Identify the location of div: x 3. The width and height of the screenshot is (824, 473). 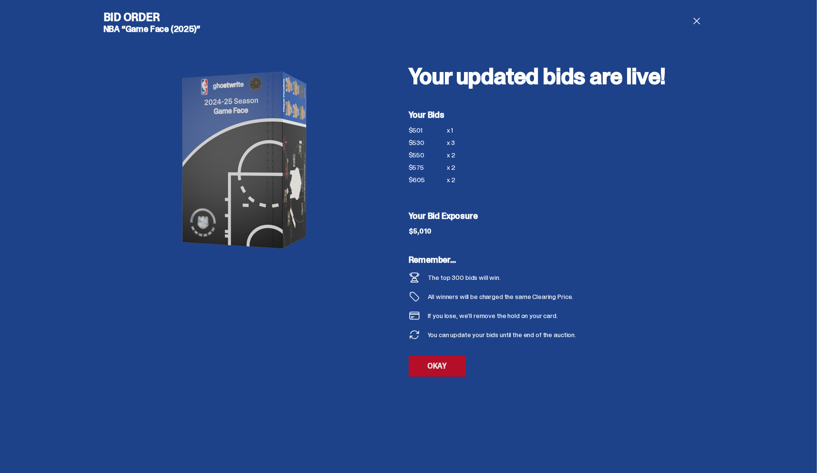
(454, 145).